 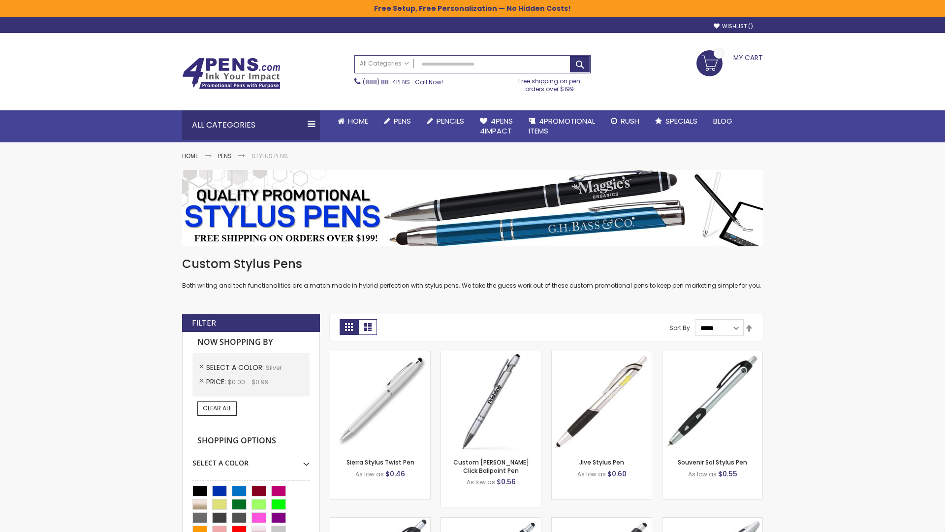 What do you see at coordinates (506, 482) in the screenshot?
I see `span: $0.56` at bounding box center [506, 482].